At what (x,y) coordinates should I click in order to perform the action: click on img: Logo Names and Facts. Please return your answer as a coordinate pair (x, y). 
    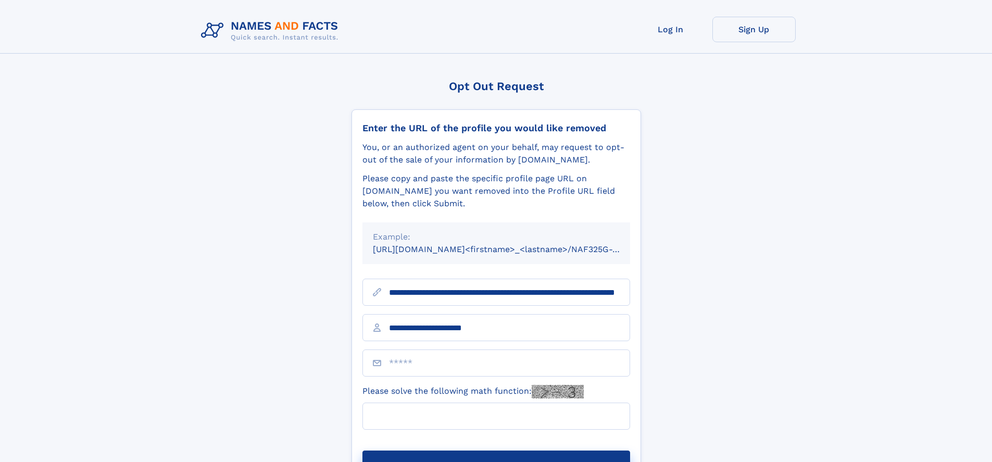
    Looking at the image, I should click on (272, 31).